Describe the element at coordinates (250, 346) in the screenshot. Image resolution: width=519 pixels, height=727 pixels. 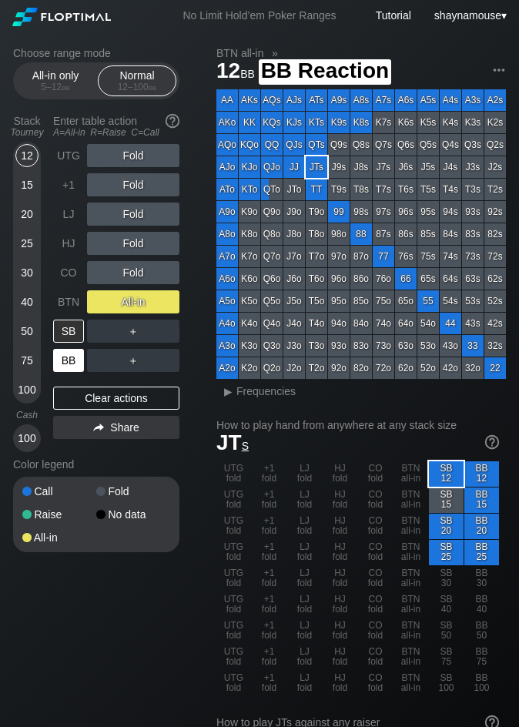
I see `div: K3o` at that location.